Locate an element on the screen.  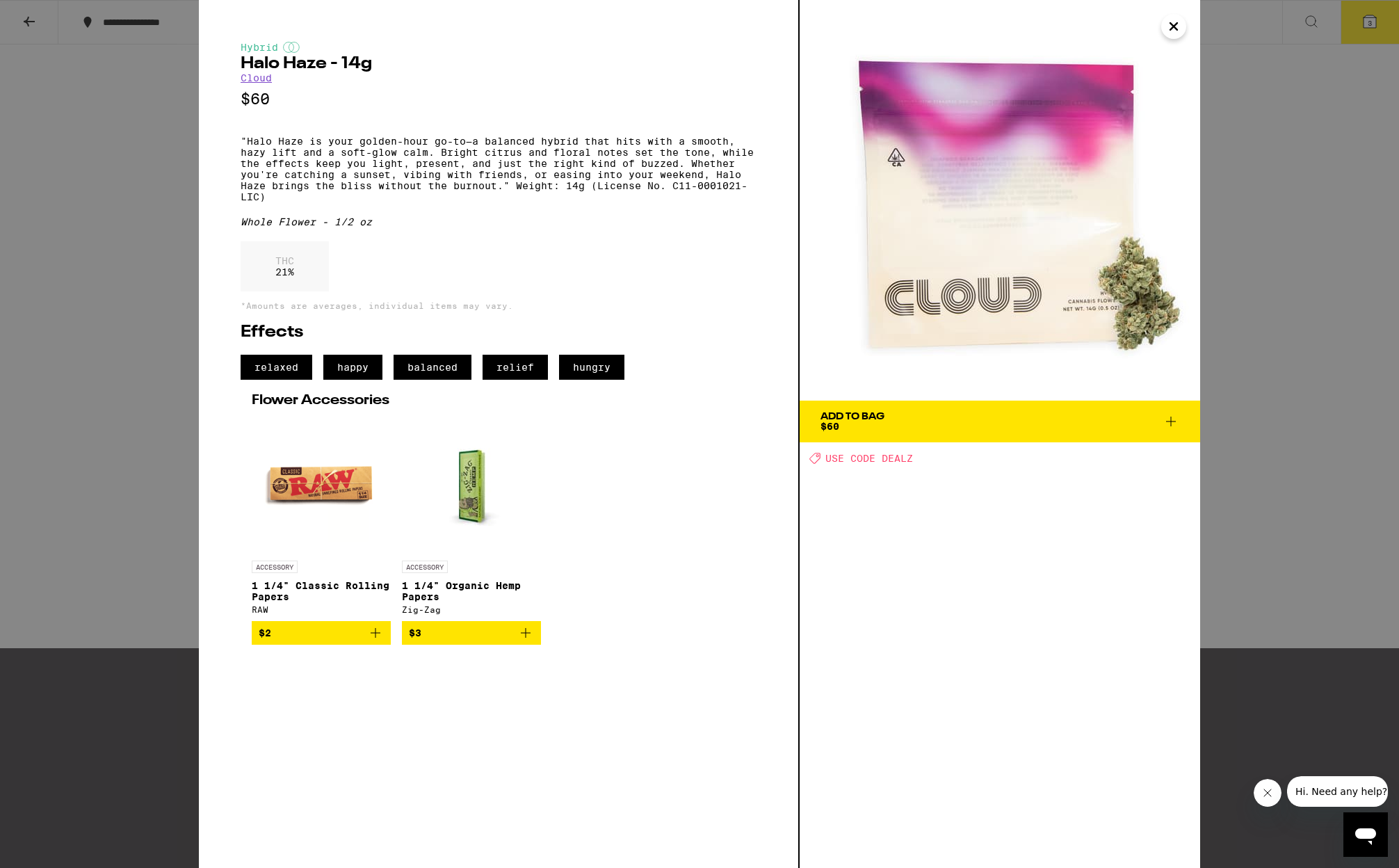
div: Add To Bag is located at coordinates (853, 417).